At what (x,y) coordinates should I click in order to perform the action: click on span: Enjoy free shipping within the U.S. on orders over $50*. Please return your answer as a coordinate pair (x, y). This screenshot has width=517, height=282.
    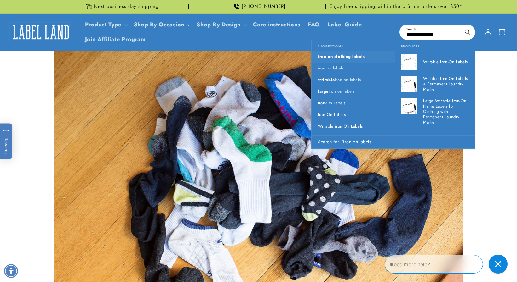
    Looking at the image, I should click on (396, 7).